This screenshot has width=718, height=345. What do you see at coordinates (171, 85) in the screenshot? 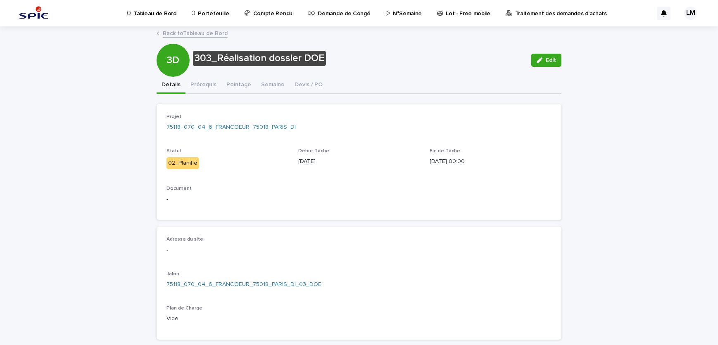
I see `button: Details` at bounding box center [171, 85].